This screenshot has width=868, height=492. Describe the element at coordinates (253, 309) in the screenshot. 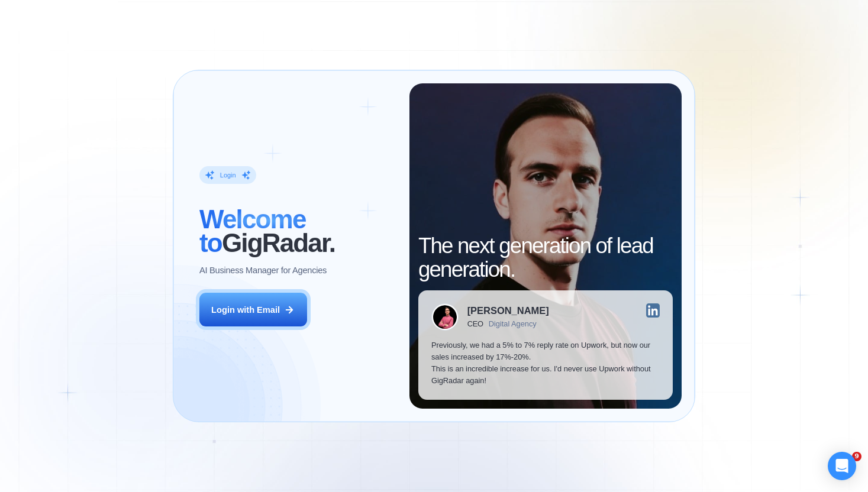

I see `button: Login with Email` at that location.